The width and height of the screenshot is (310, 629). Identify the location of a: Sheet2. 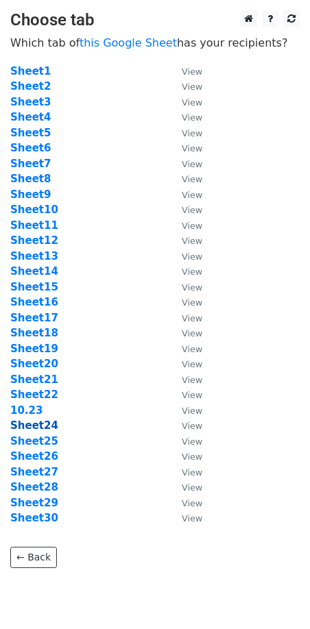
(30, 86).